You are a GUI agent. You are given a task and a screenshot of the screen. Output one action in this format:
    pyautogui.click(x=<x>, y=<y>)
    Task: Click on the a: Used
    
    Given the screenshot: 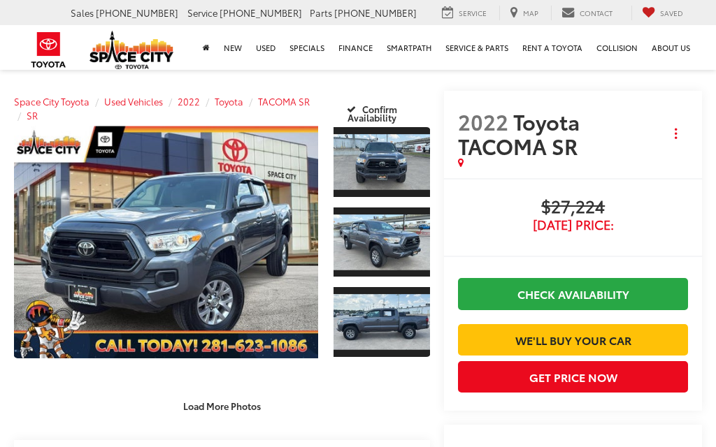 What is the action you would take?
    pyautogui.click(x=266, y=48)
    